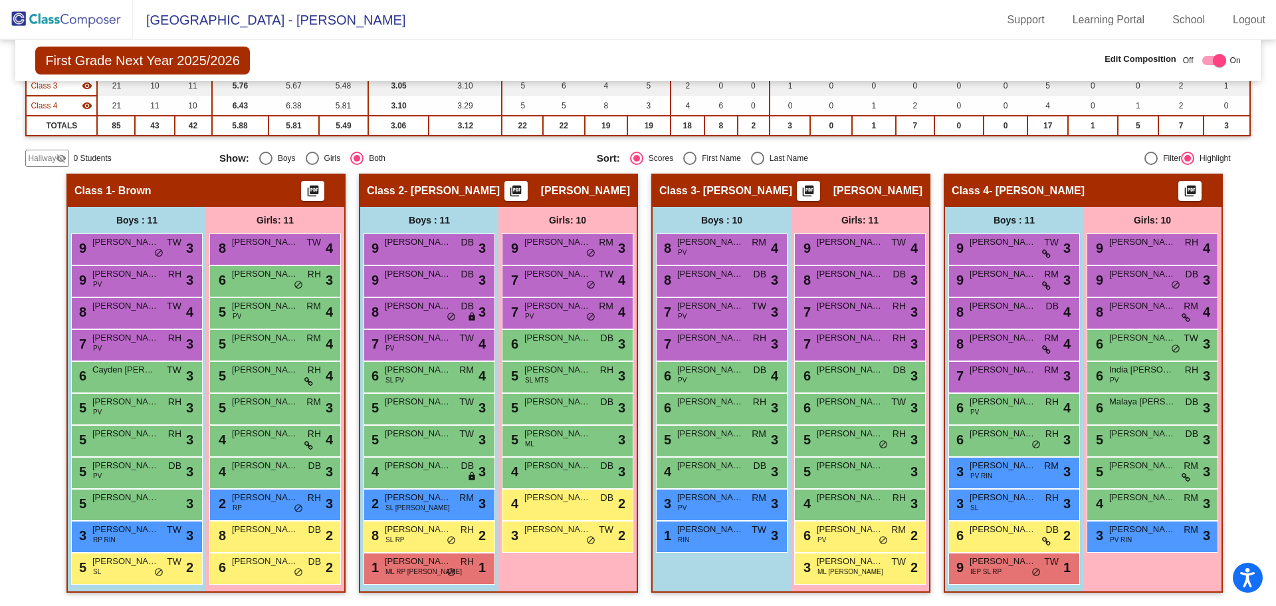 The width and height of the screenshot is (1276, 606). Describe the element at coordinates (606, 86) in the screenshot. I see `td: 4` at that location.